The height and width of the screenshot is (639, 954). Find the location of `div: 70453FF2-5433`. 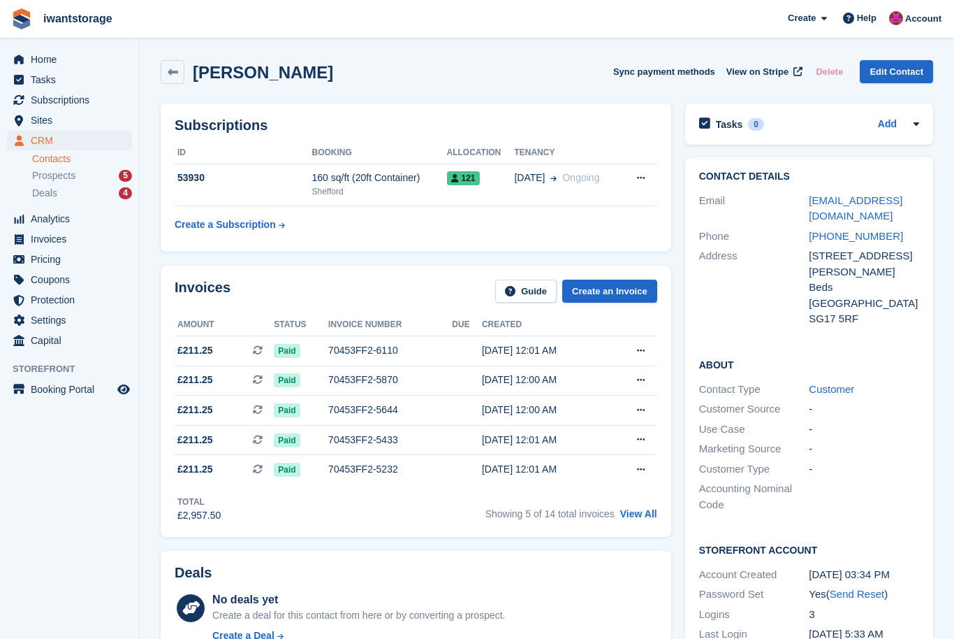

div: 70453FF2-5433 is located at coordinates (390, 439).